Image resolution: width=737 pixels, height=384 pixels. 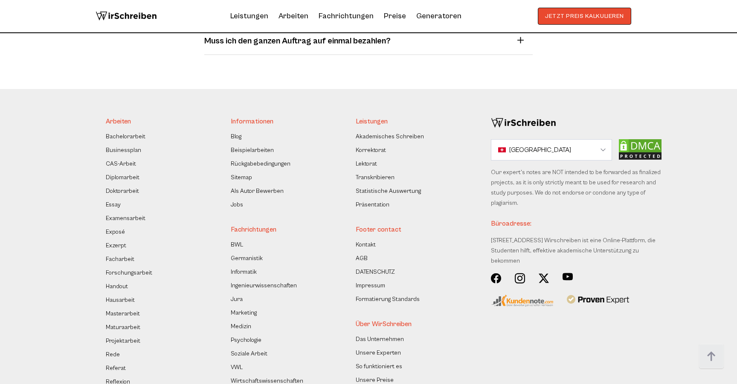 I want to click on a: So funktioniert es, so click(x=378, y=367).